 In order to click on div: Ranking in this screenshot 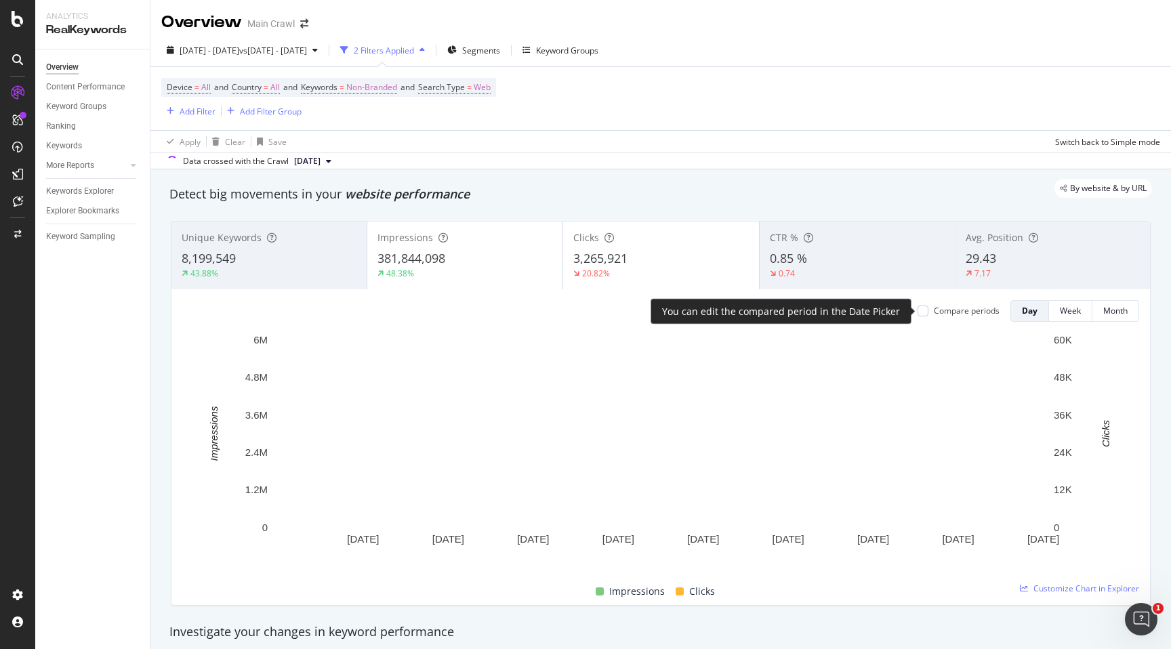, I will do `click(61, 126)`.